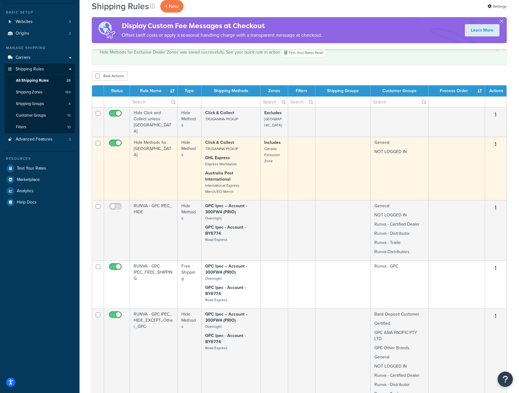 The height and width of the screenshot is (393, 519). I want to click on li: Shipping Zones, so click(40, 92).